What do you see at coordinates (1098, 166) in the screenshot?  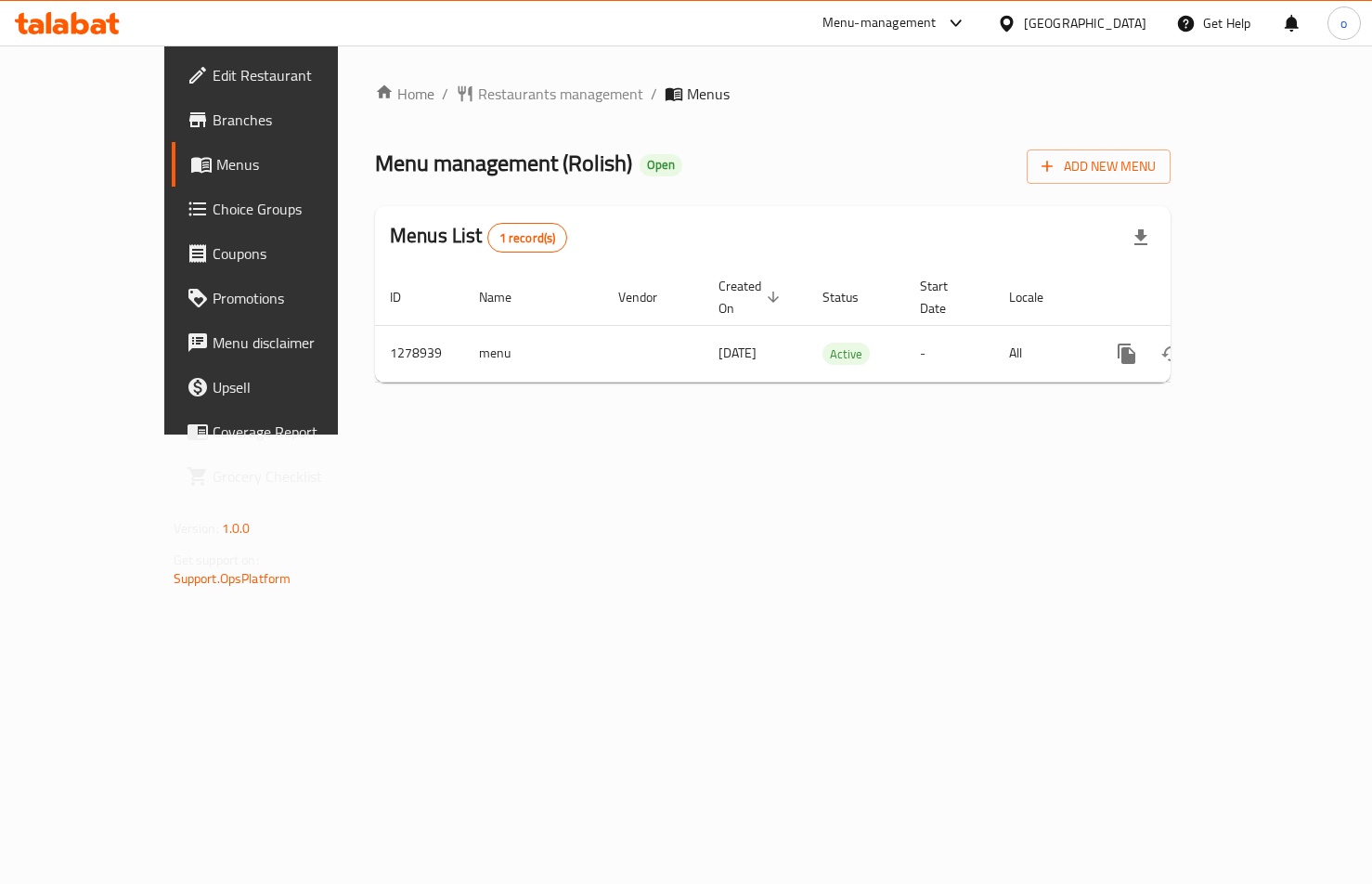 I see `span: Add New Menu` at bounding box center [1098, 166].